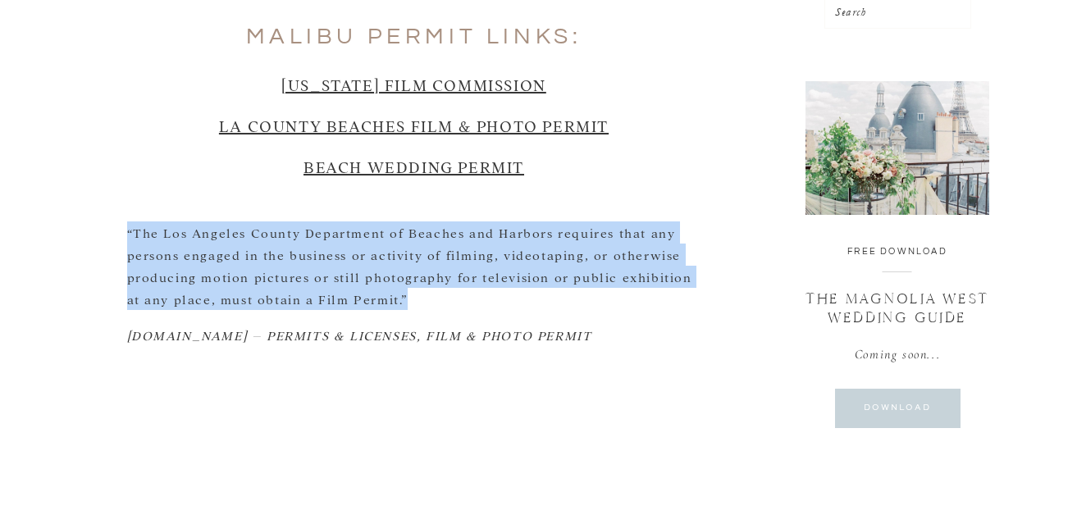 This screenshot has width=1077, height=524. I want to click on div: FREE DOWNLOAD, so click(898, 255).